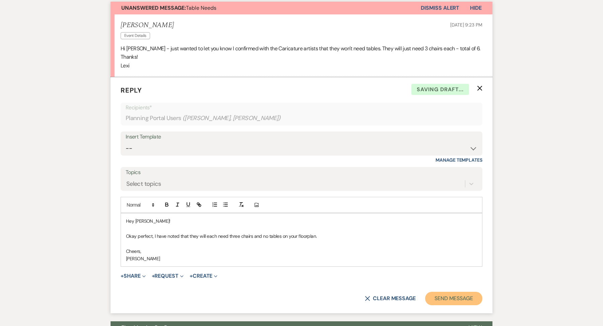 The width and height of the screenshot is (603, 326). I want to click on button: Share, so click(133, 276).